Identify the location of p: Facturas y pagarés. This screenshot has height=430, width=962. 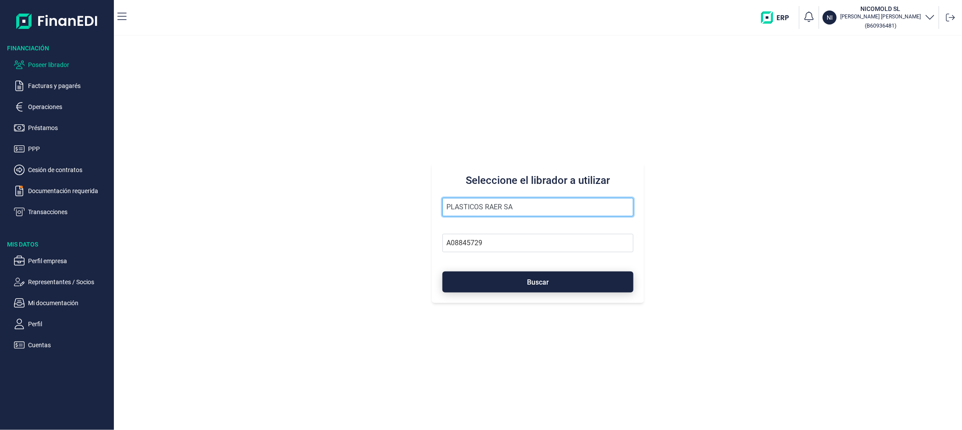
(69, 86).